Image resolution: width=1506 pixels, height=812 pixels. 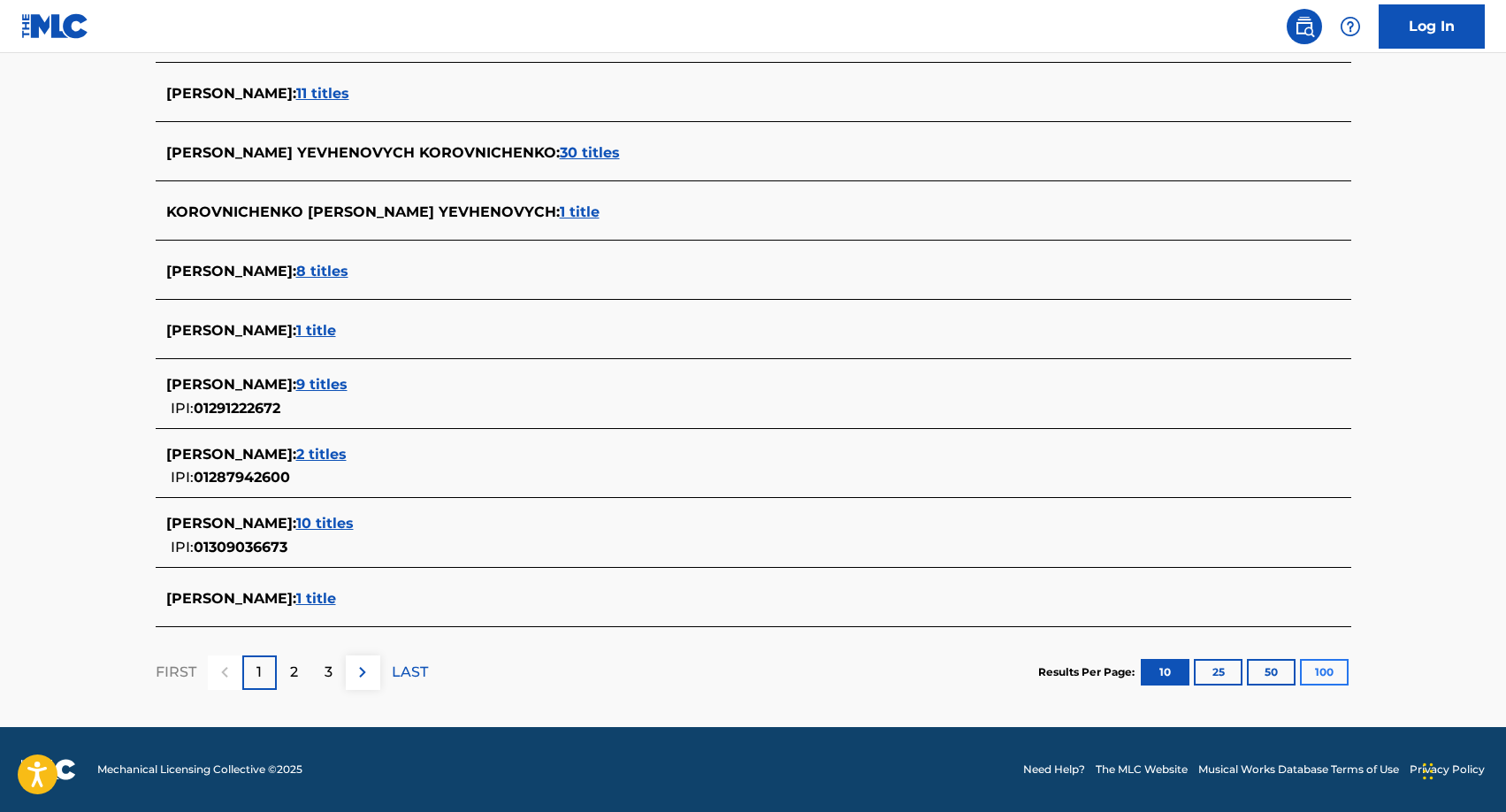 What do you see at coordinates (1165, 672) in the screenshot?
I see `button: 10` at bounding box center [1165, 672].